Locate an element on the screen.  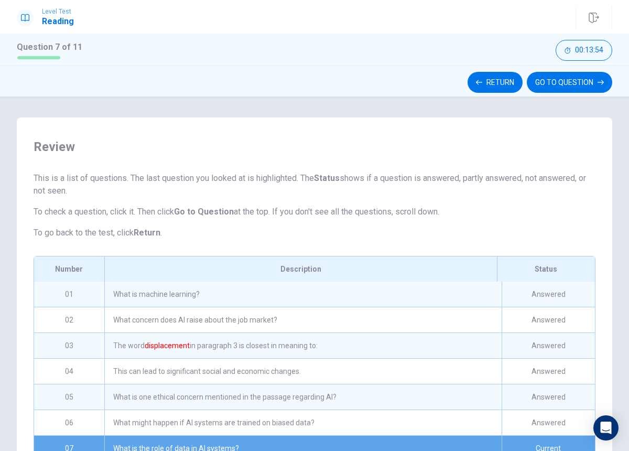
div: Number is located at coordinates (69, 269).